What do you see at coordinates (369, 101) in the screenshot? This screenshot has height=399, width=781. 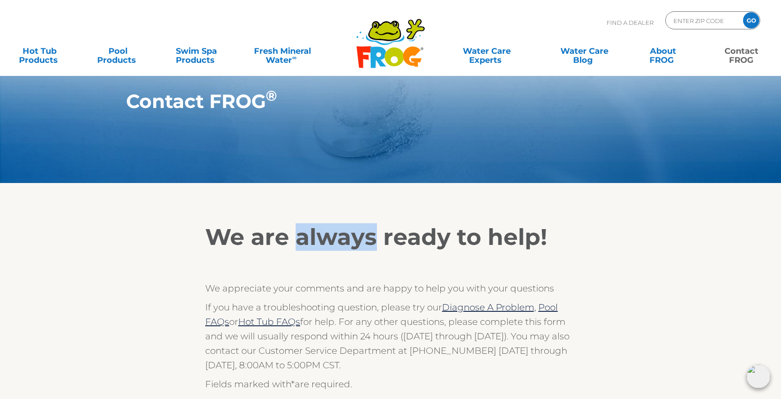 I see `h1: Contact FROG` at bounding box center [369, 101].